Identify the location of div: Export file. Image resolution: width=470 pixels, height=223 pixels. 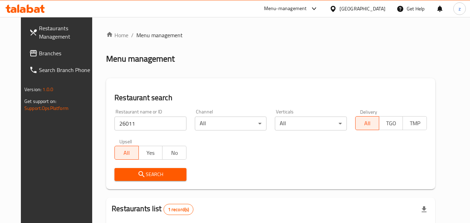
(424, 210).